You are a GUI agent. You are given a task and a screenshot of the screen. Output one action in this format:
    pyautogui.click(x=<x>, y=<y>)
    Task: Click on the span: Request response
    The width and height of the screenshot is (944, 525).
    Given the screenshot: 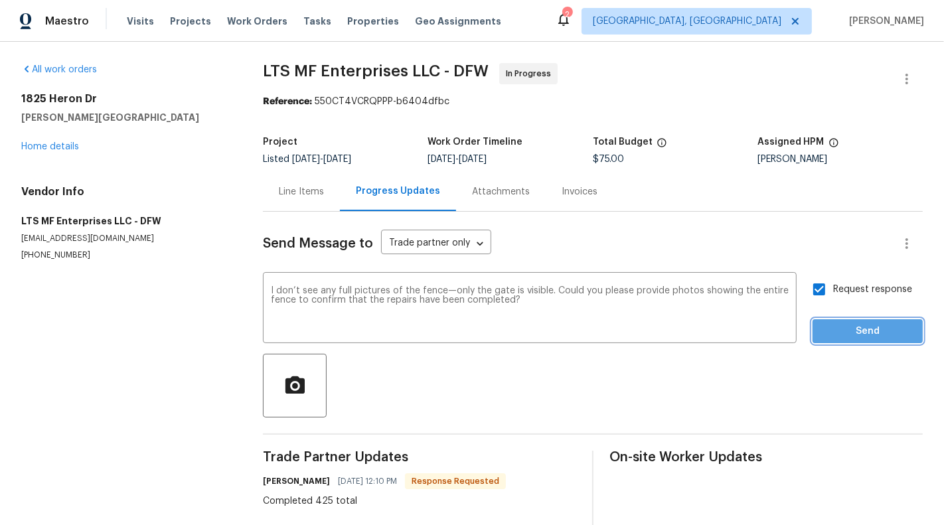 What is the action you would take?
    pyautogui.click(x=873, y=290)
    